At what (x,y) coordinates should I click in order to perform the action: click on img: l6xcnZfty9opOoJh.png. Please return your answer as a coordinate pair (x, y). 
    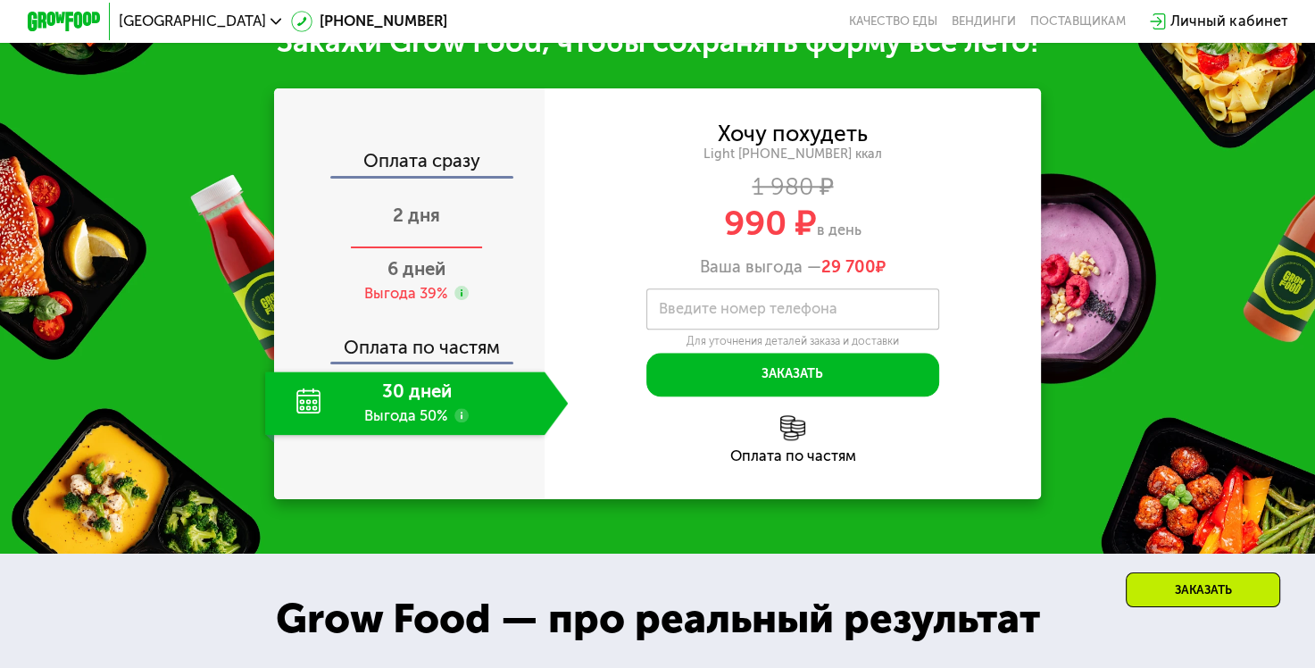
    Looking at the image, I should click on (793, 428).